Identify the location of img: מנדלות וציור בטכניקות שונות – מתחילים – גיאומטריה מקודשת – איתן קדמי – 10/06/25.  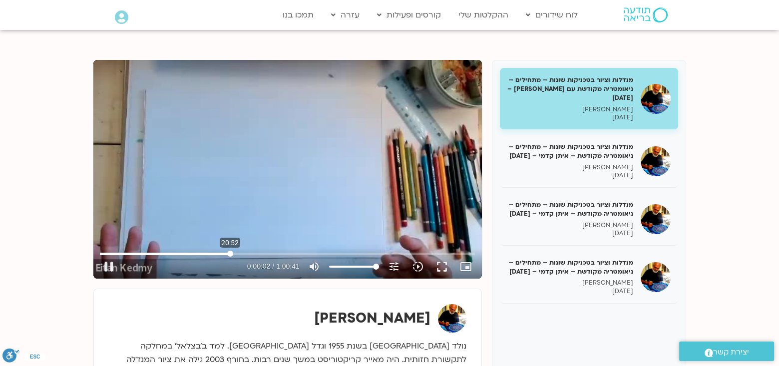
(656, 219).